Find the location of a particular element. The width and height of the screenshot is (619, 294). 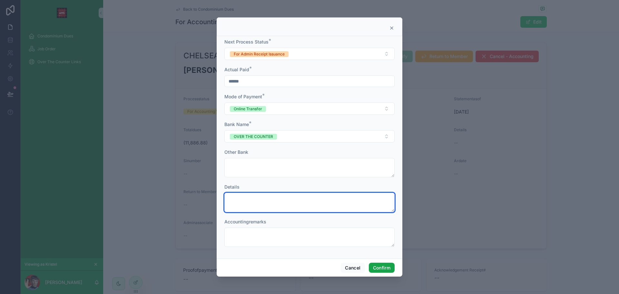

span: Actual Paid is located at coordinates (237, 69).